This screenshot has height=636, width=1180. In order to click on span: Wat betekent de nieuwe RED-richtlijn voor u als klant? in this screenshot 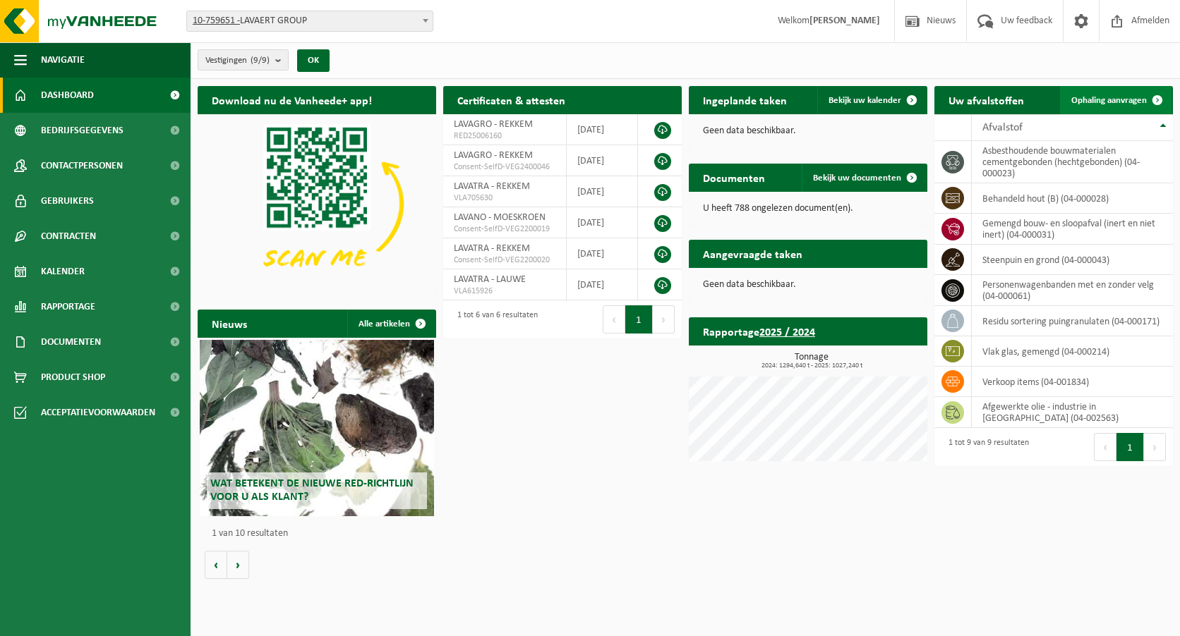, I will do `click(312, 490)`.